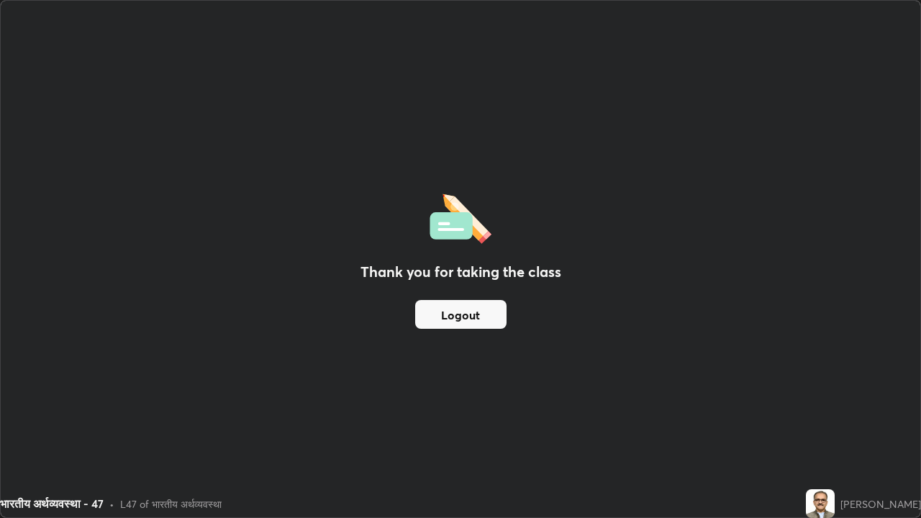  I want to click on div: L47 of भारतीय अर्थव्यवस्था, so click(170, 504).